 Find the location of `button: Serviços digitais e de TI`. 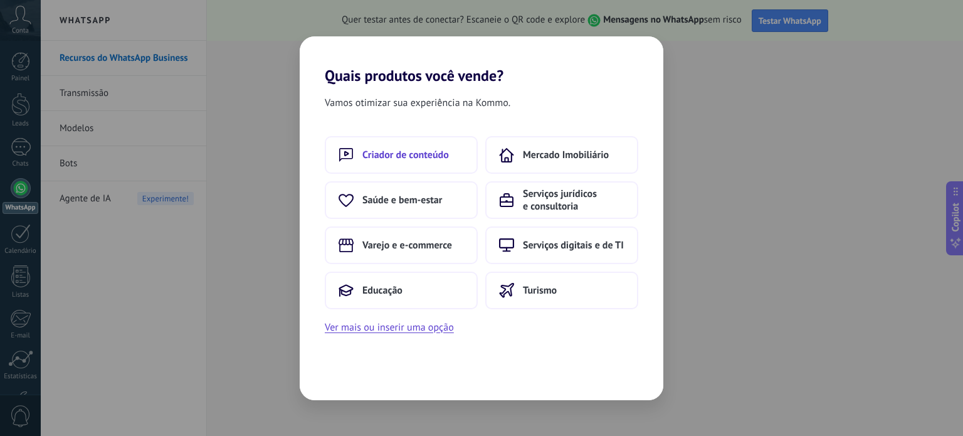

button: Serviços digitais e de TI is located at coordinates (562, 245).